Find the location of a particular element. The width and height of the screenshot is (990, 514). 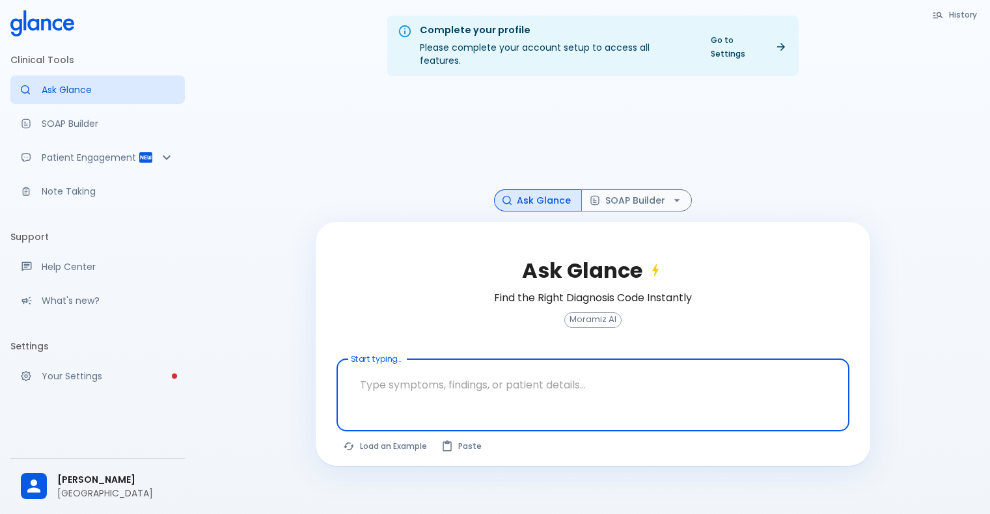

a: Docugen: Compose a clinical documentation in seconds is located at coordinates (98, 124).